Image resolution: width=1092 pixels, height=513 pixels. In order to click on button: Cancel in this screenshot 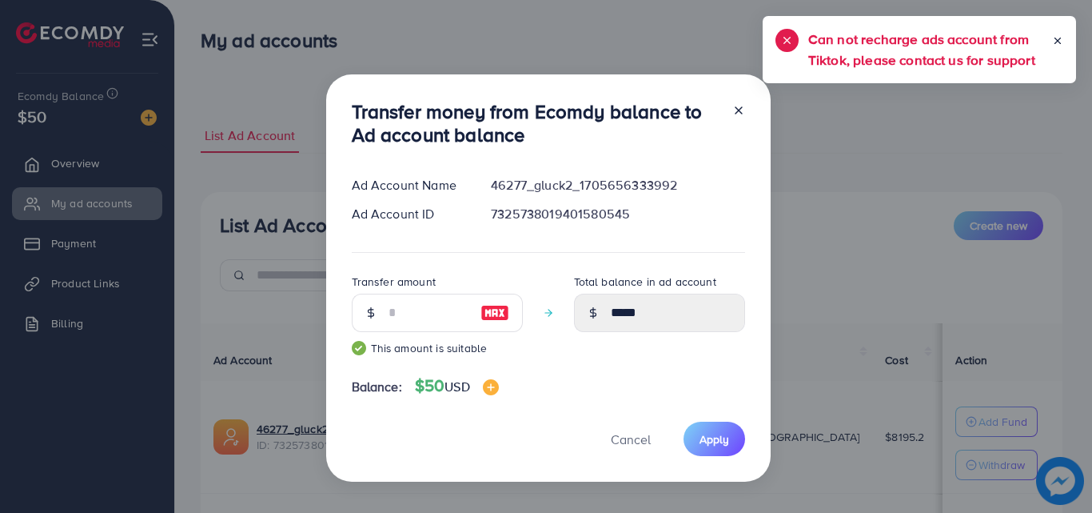, I will do `click(631, 438)`.